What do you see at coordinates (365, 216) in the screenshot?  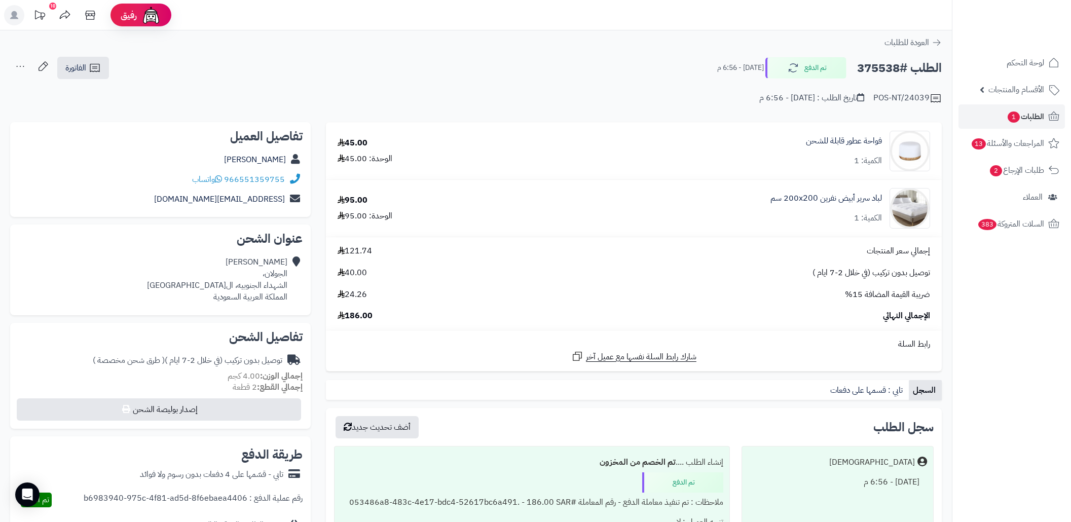 I see `div: الوحدة: 95.00` at bounding box center [365, 216].